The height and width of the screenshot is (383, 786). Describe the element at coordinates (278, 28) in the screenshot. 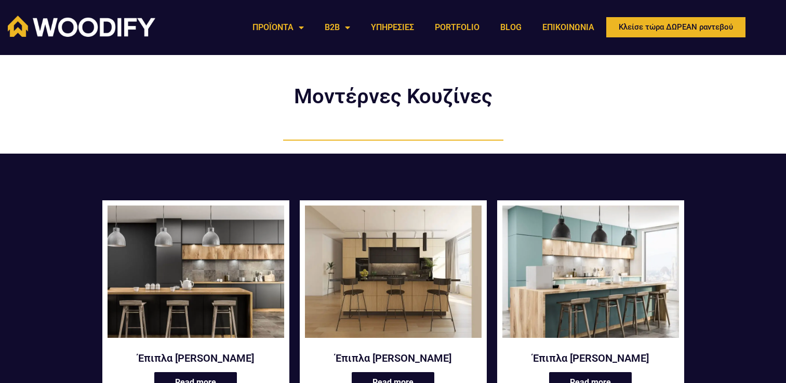

I see `a: ΠΡΟΪΟΝΤΑ` at that location.